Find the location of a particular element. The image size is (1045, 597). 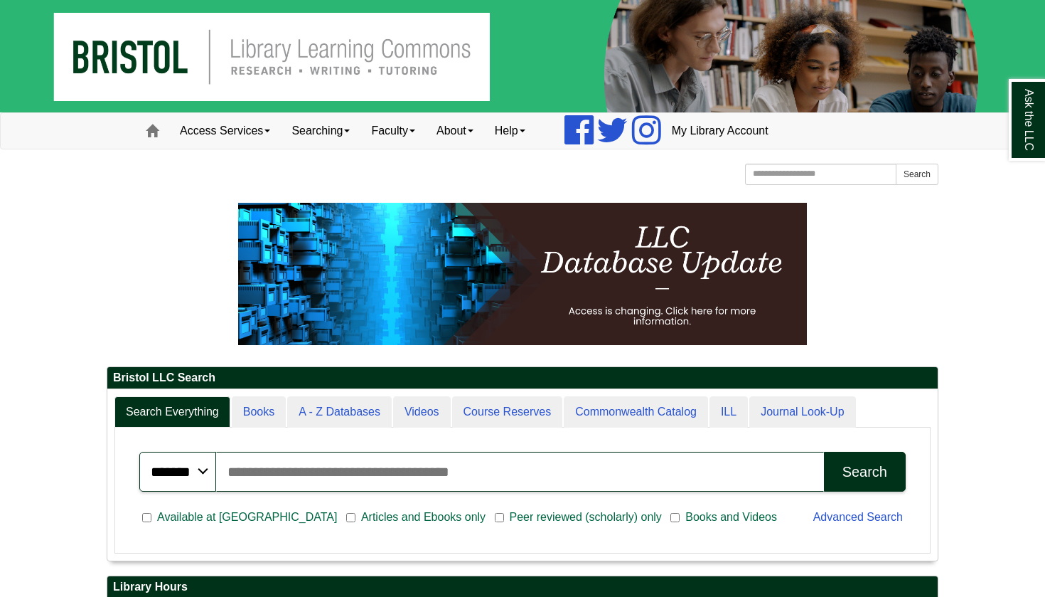

a: My Library Account is located at coordinates (720, 131).